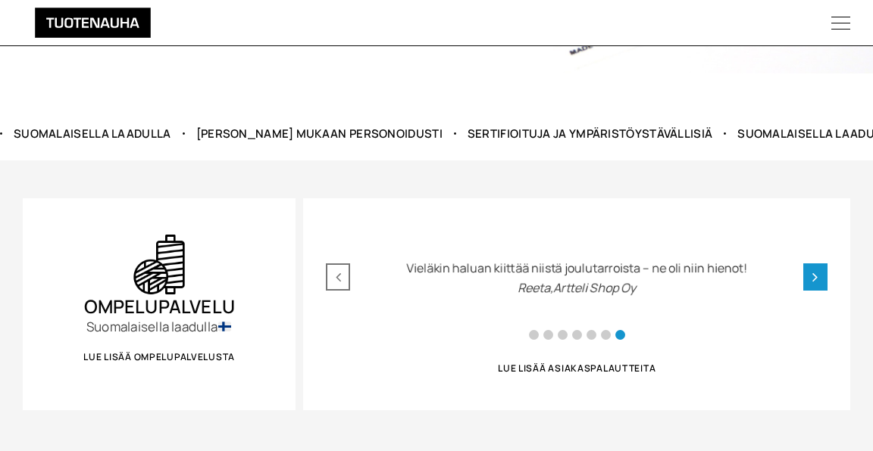 Image resolution: width=873 pixels, height=451 pixels. What do you see at coordinates (576, 369) in the screenshot?
I see `span: Lue lisää asiakaspalautteita` at bounding box center [576, 369].